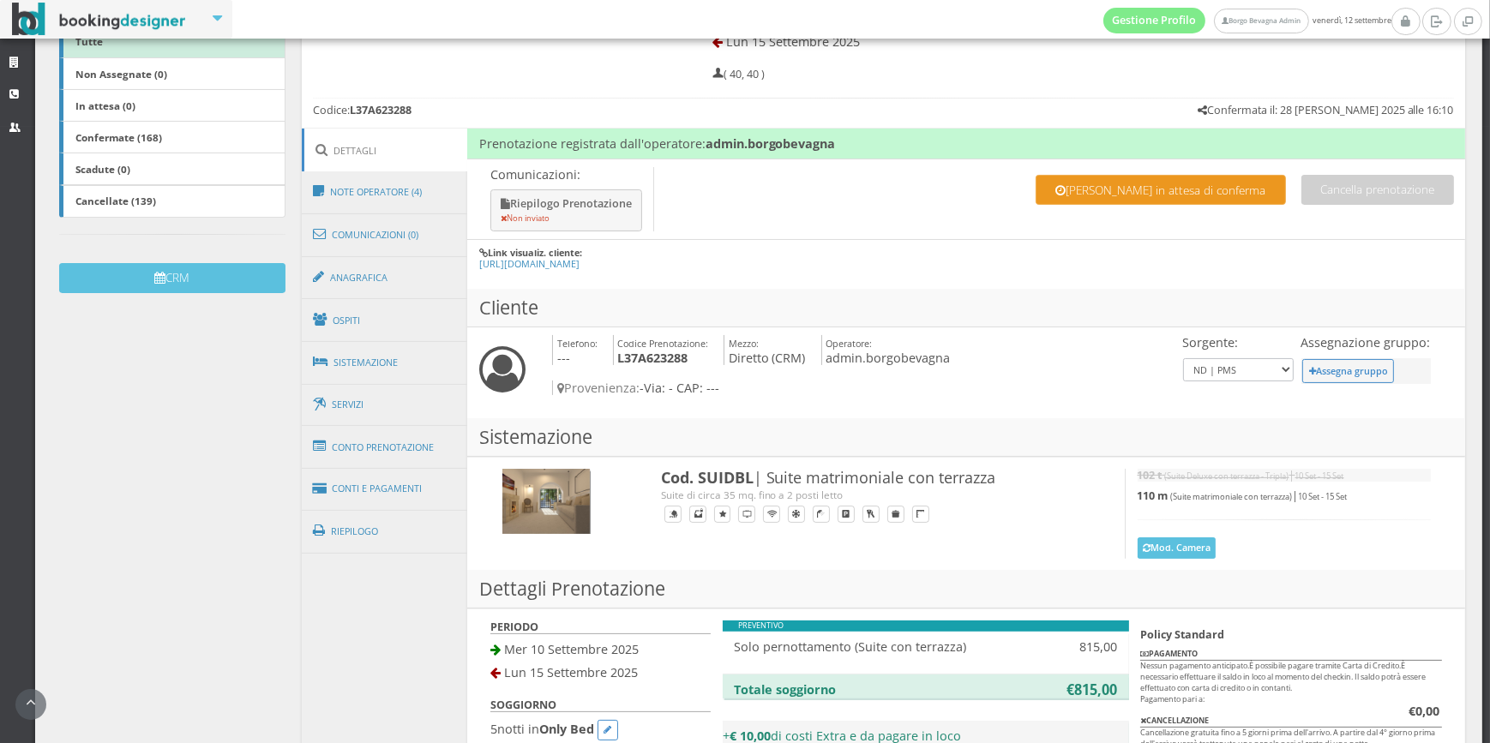 The height and width of the screenshot is (743, 1490). Describe the element at coordinates (1169, 653) in the screenshot. I see `b: PAGAMENTO` at that location.